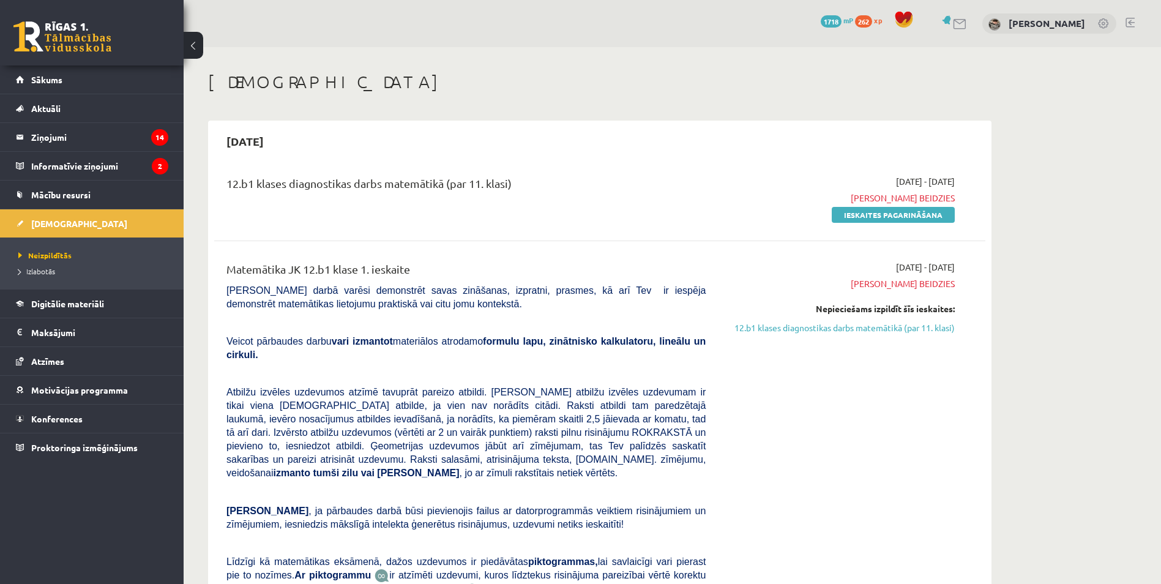 This screenshot has width=1161, height=584. What do you see at coordinates (61, 195) in the screenshot?
I see `span: Mācību resursi` at bounding box center [61, 195].